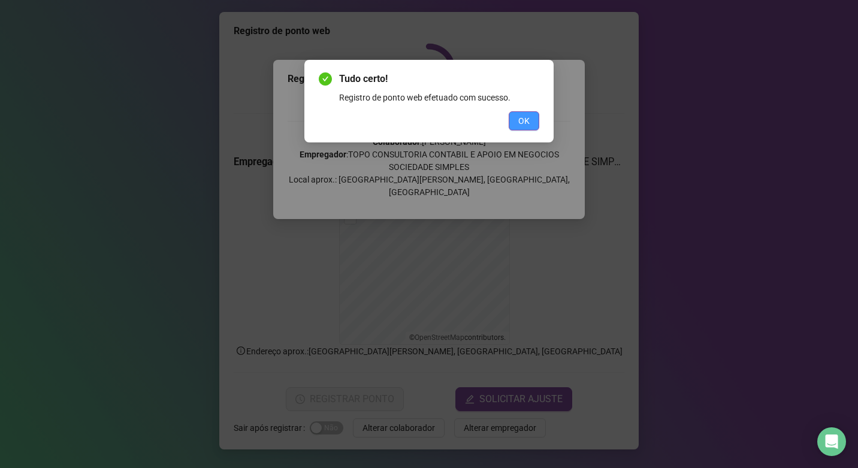 Image resolution: width=858 pixels, height=468 pixels. What do you see at coordinates (831, 442) in the screenshot?
I see `div: Open Intercom Messenger` at bounding box center [831, 442].